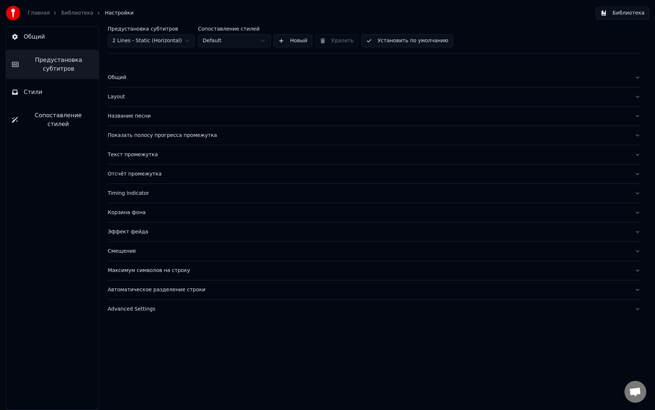  Describe the element at coordinates (368, 78) in the screenshot. I see `div: Общий` at that location.